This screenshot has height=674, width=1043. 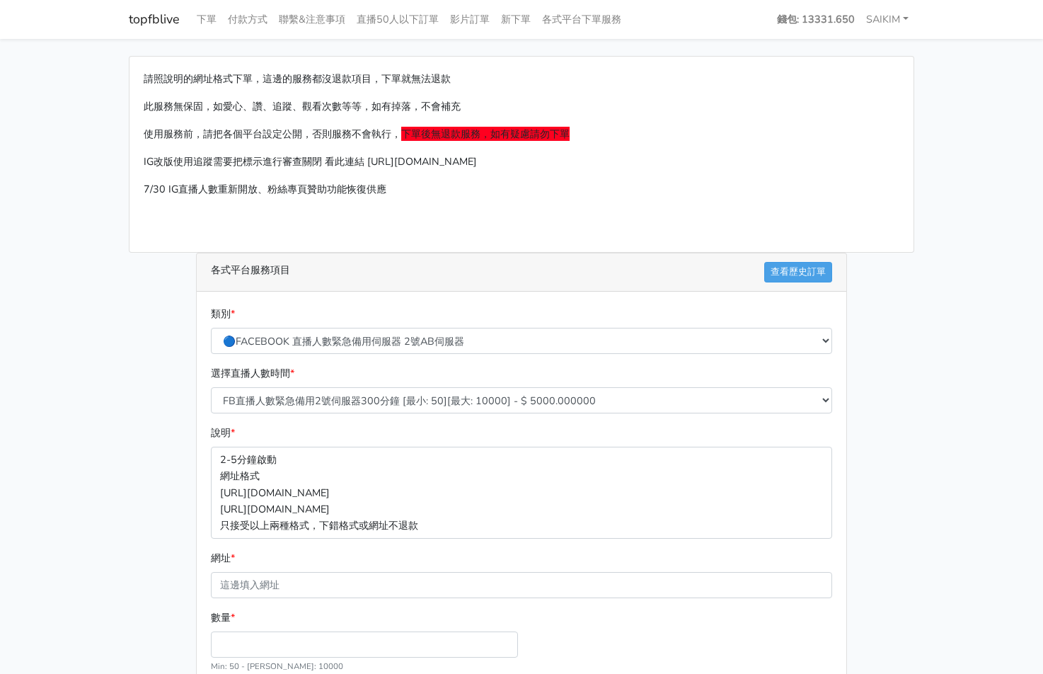 What do you see at coordinates (312, 19) in the screenshot?
I see `a: 聯繫&注意事項` at bounding box center [312, 19].